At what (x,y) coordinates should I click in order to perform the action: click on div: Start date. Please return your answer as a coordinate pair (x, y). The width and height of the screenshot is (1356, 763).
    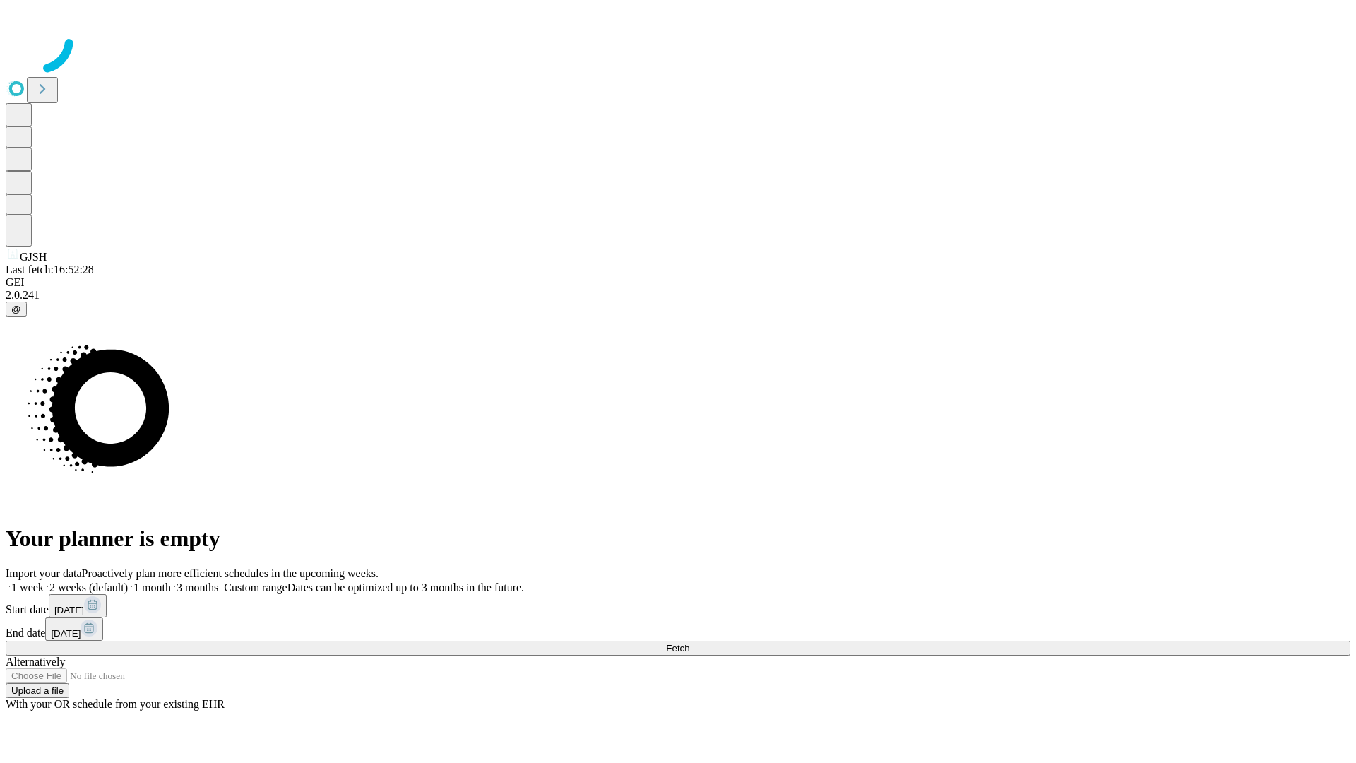
    Looking at the image, I should click on (678, 605).